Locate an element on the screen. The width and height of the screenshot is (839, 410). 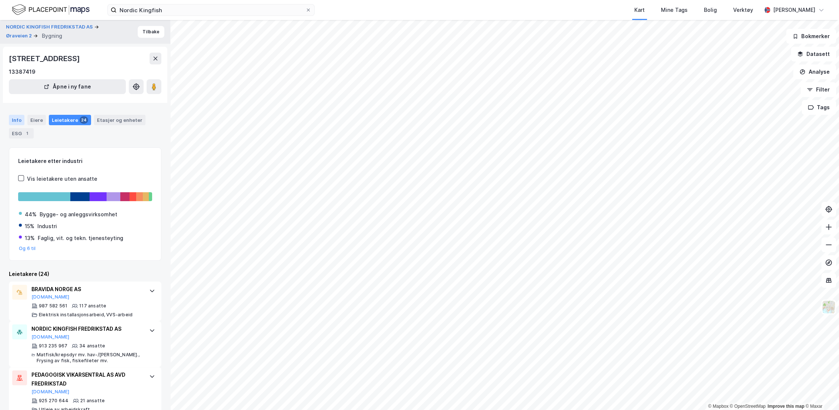
div: Faglig, vit. og tekn. tjenesteyting is located at coordinates (80, 238).